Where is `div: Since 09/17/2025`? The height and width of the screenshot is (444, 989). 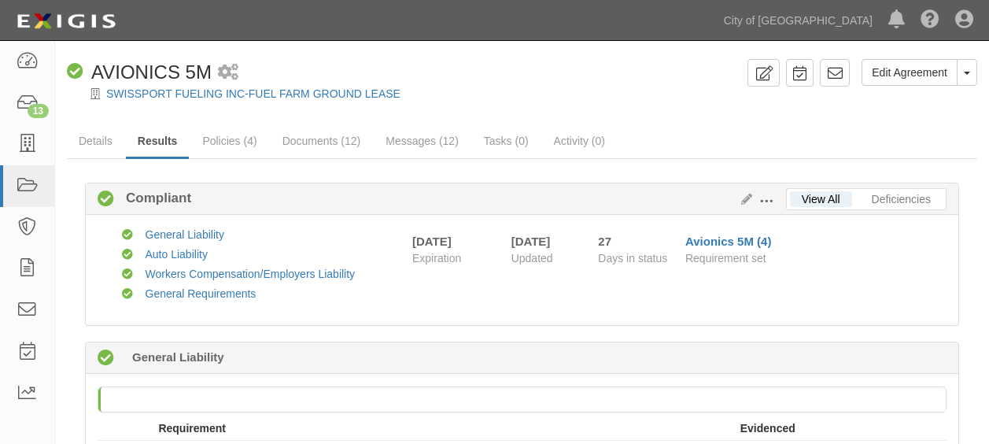
div: Since 09/17/2025 is located at coordinates (636, 241).